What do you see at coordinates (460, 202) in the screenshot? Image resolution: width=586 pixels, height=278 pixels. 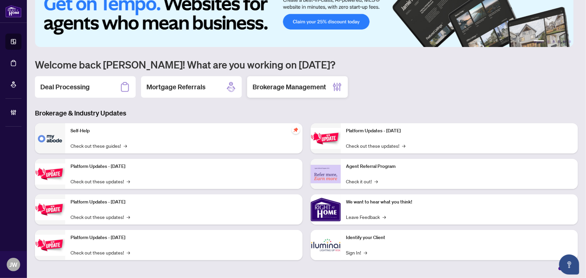 I see `p: We want to hear what you think!` at bounding box center [460, 202].